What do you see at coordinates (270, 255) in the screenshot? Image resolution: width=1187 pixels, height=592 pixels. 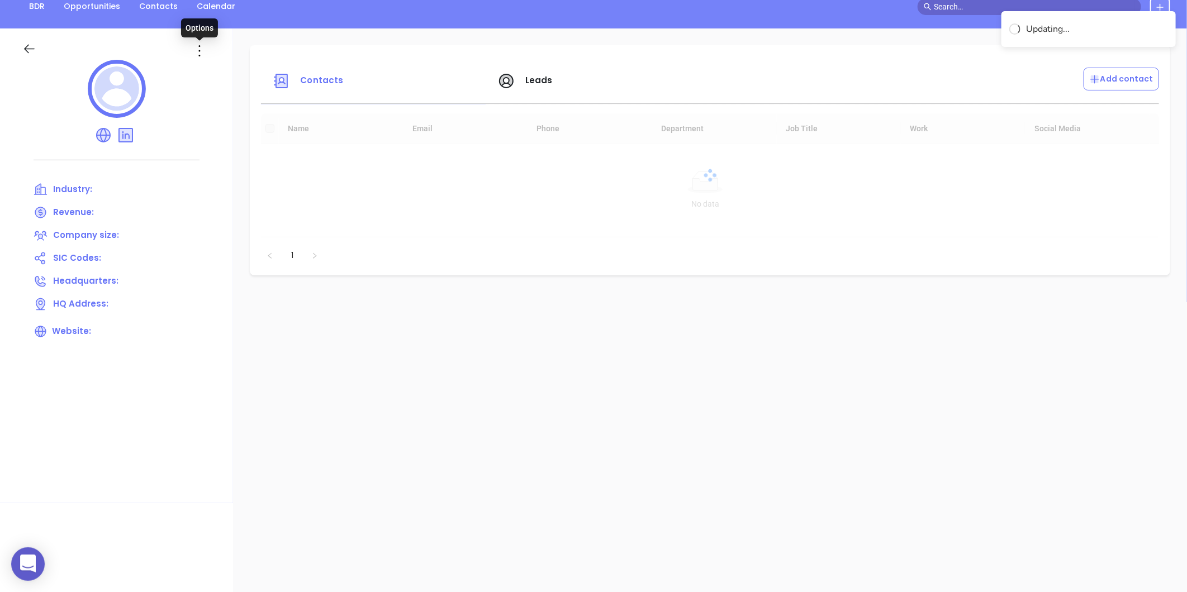 I see `li: Previous Page` at bounding box center [270, 255].